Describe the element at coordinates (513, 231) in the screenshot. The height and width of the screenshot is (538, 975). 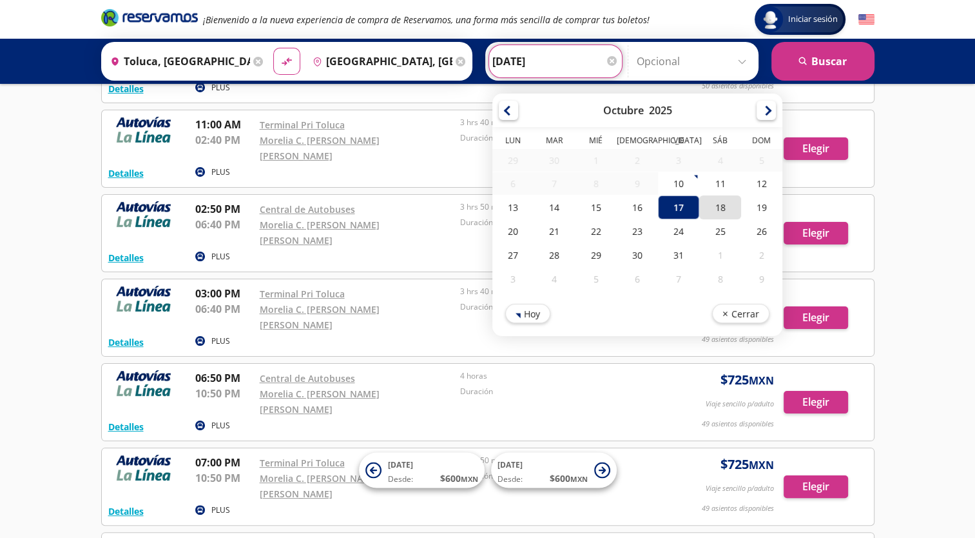
I see `div: 20-Oct-25` at that location.